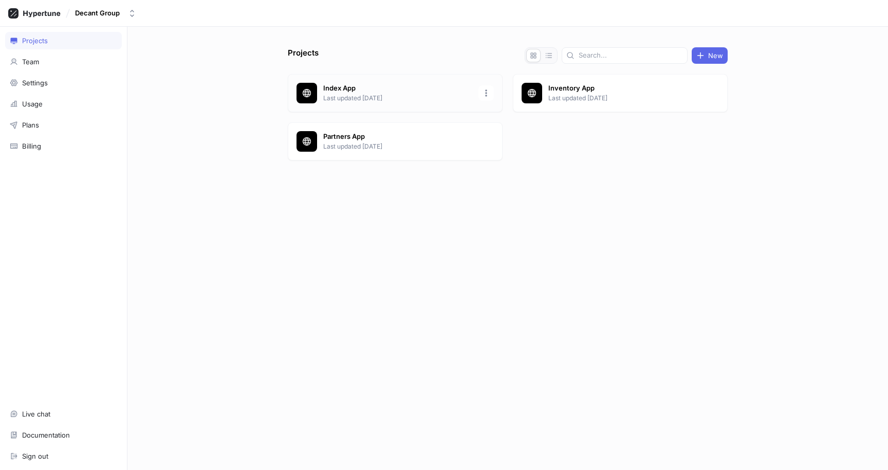  Describe the element at coordinates (623, 88) in the screenshot. I see `p: Inventory App` at that location.